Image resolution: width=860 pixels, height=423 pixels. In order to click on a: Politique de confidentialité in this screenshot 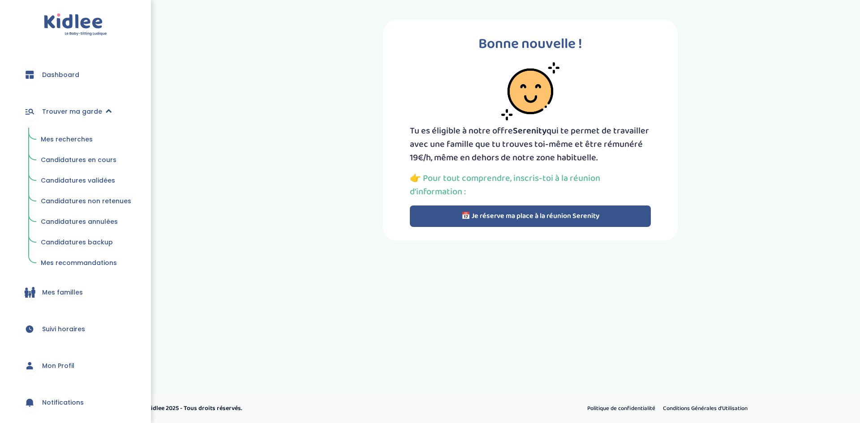, I will do `click(621, 409)`.